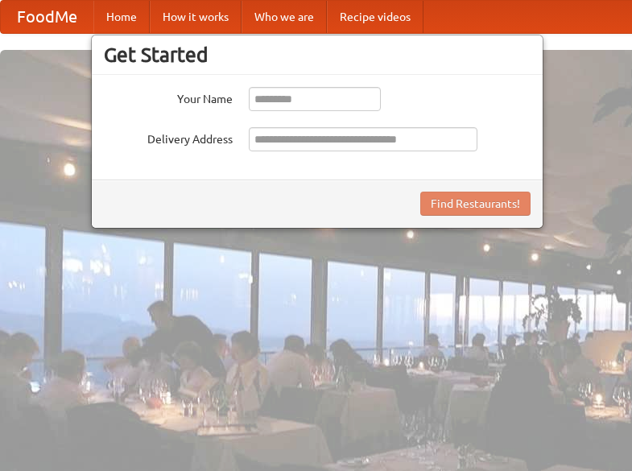 The height and width of the screenshot is (471, 632). Describe the element at coordinates (475, 204) in the screenshot. I see `button: Find Restaurants!` at that location.